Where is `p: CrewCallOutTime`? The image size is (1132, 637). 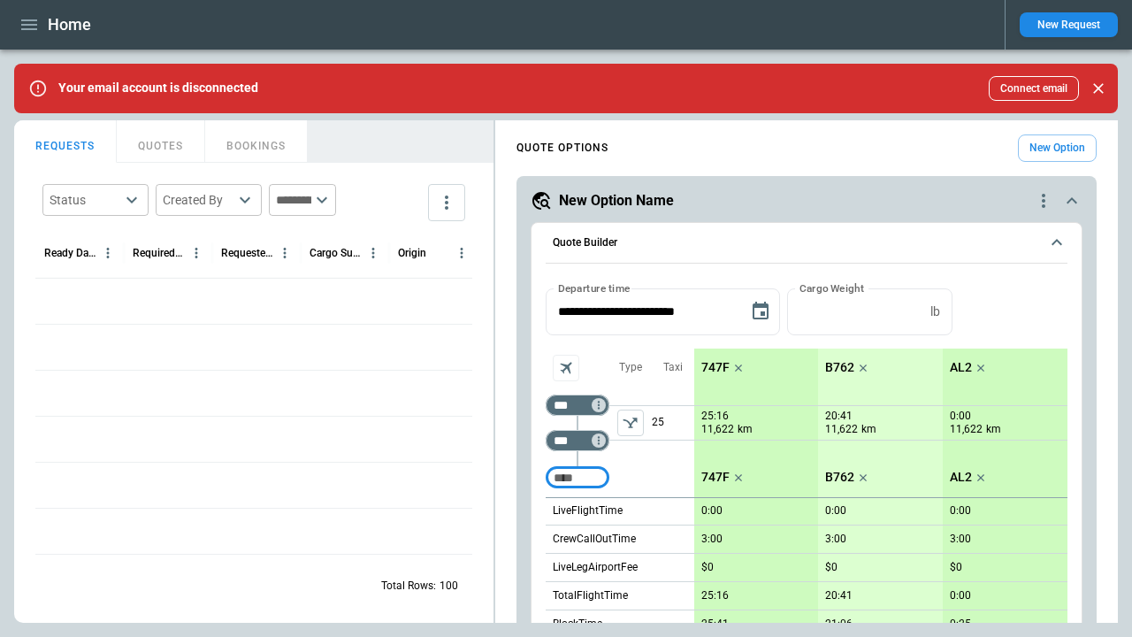 p: CrewCallOutTime is located at coordinates (594, 538).